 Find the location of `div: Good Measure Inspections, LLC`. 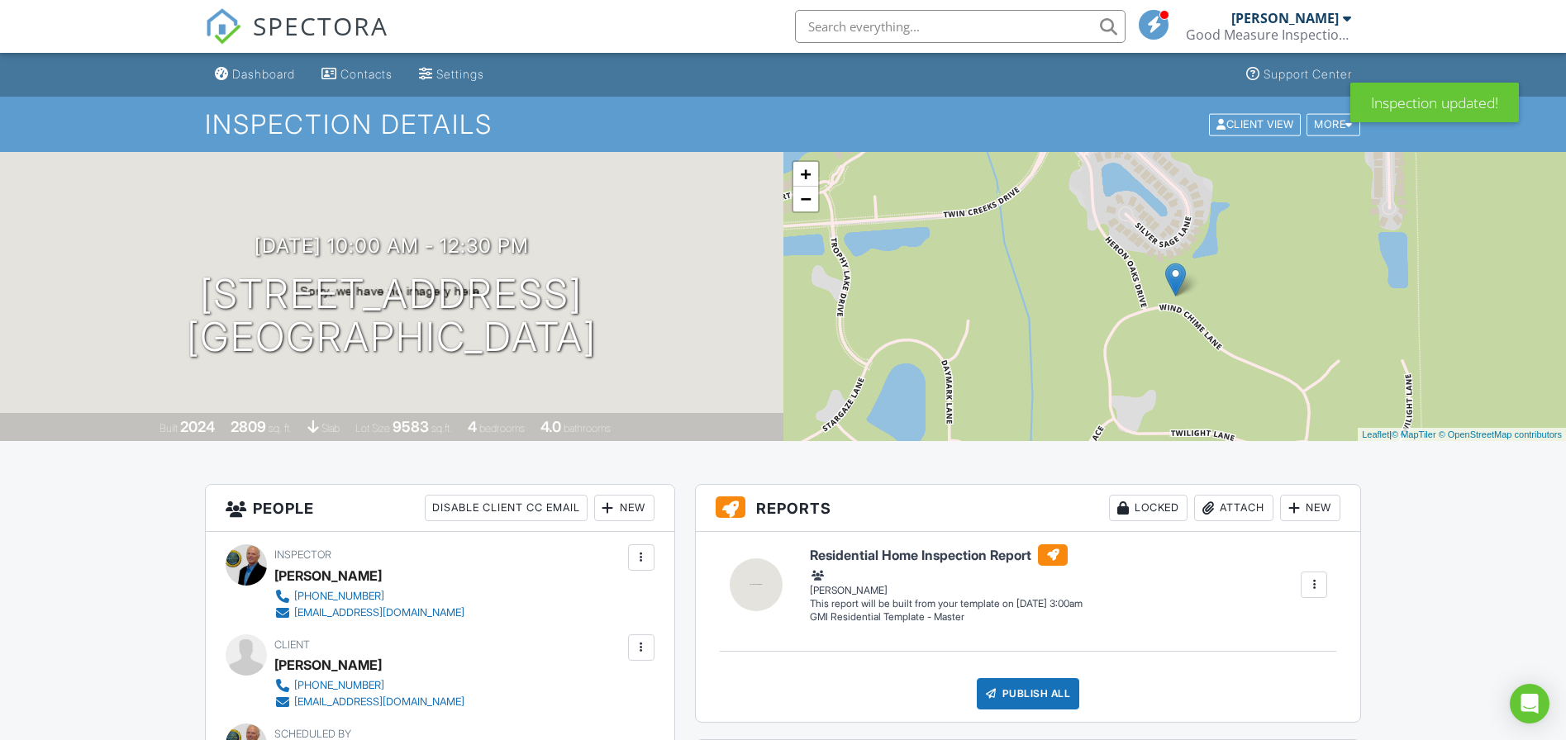

div: Good Measure Inspections, LLC is located at coordinates (1268, 35).